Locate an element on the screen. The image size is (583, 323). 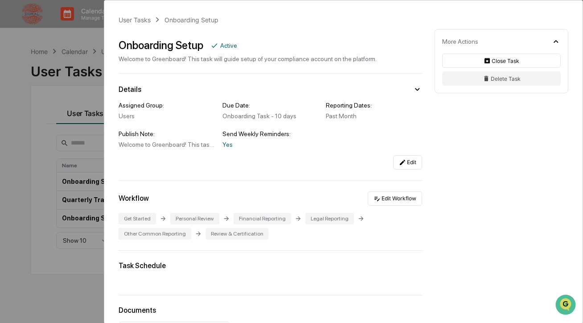
button: Delete Task is located at coordinates (501, 78).